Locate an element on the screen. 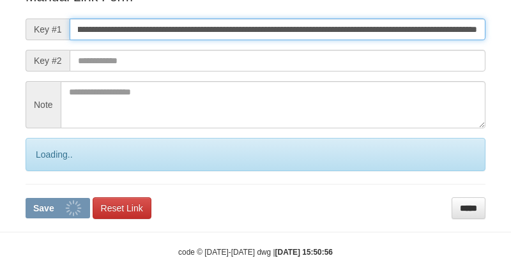  span: Reset Link is located at coordinates (122, 208).